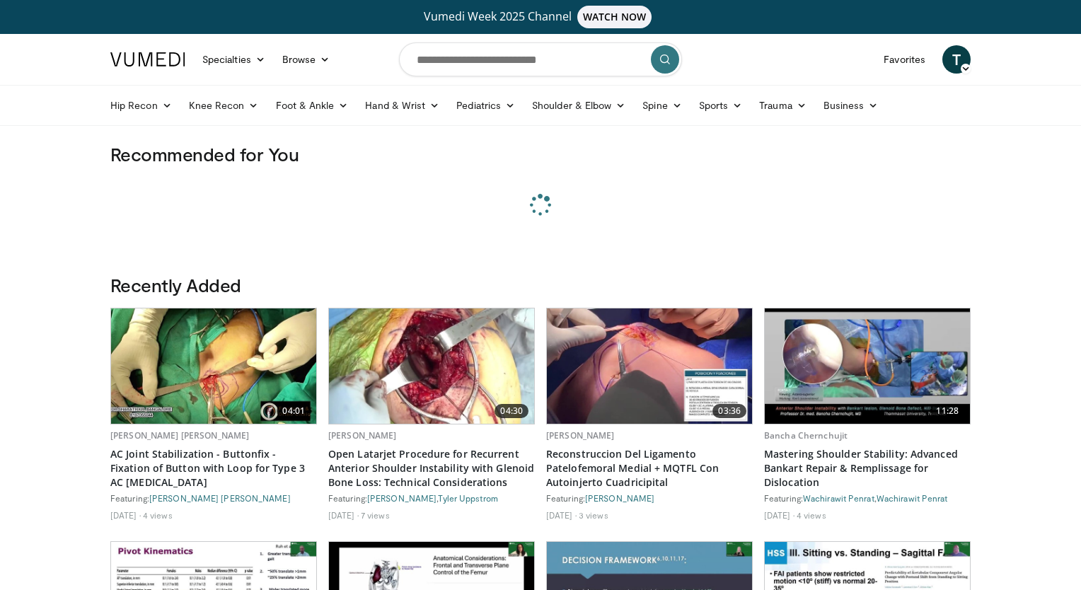 This screenshot has width=1081, height=590. What do you see at coordinates (904, 59) in the screenshot?
I see `a: Favorites` at bounding box center [904, 59].